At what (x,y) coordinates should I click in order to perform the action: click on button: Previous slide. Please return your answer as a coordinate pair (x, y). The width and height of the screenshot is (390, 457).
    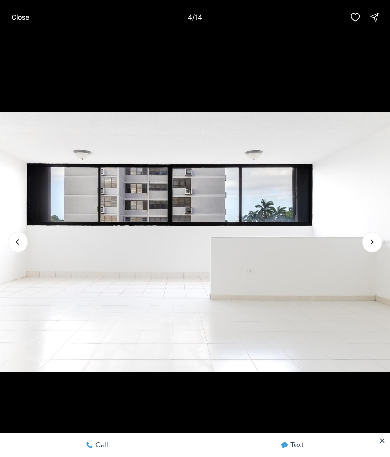
    Looking at the image, I should click on (18, 242).